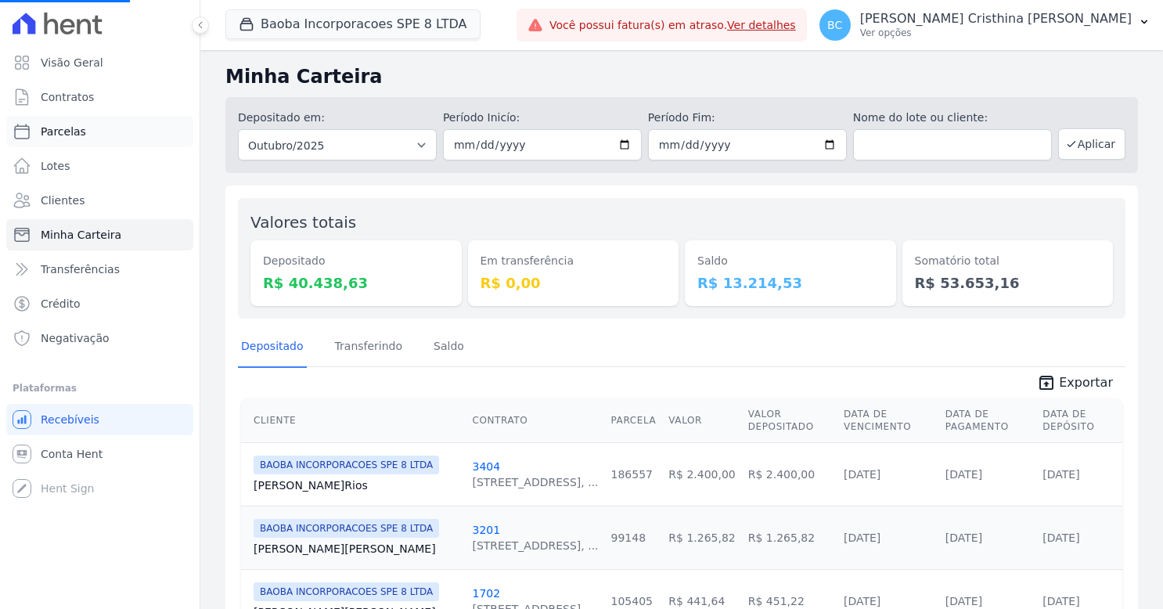 This screenshot has width=1163, height=609. I want to click on span: Lotes, so click(56, 166).